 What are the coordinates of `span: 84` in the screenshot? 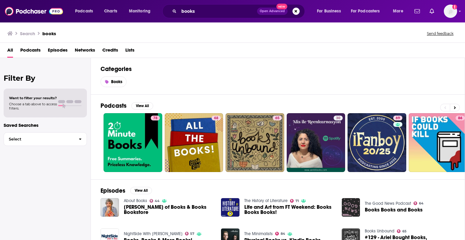 It's located at (283, 233).